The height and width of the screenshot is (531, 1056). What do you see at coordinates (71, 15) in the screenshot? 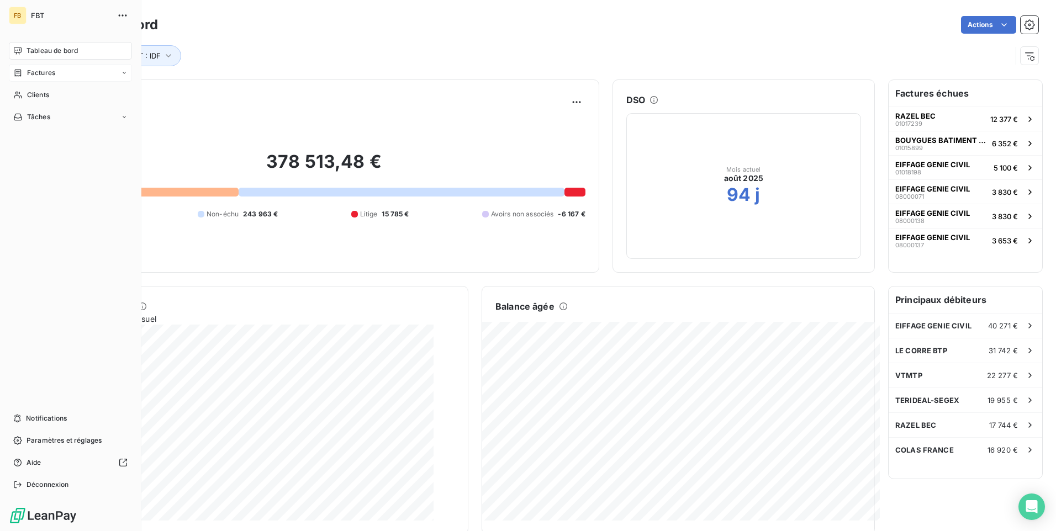
I see `span: FBT` at bounding box center [71, 15].